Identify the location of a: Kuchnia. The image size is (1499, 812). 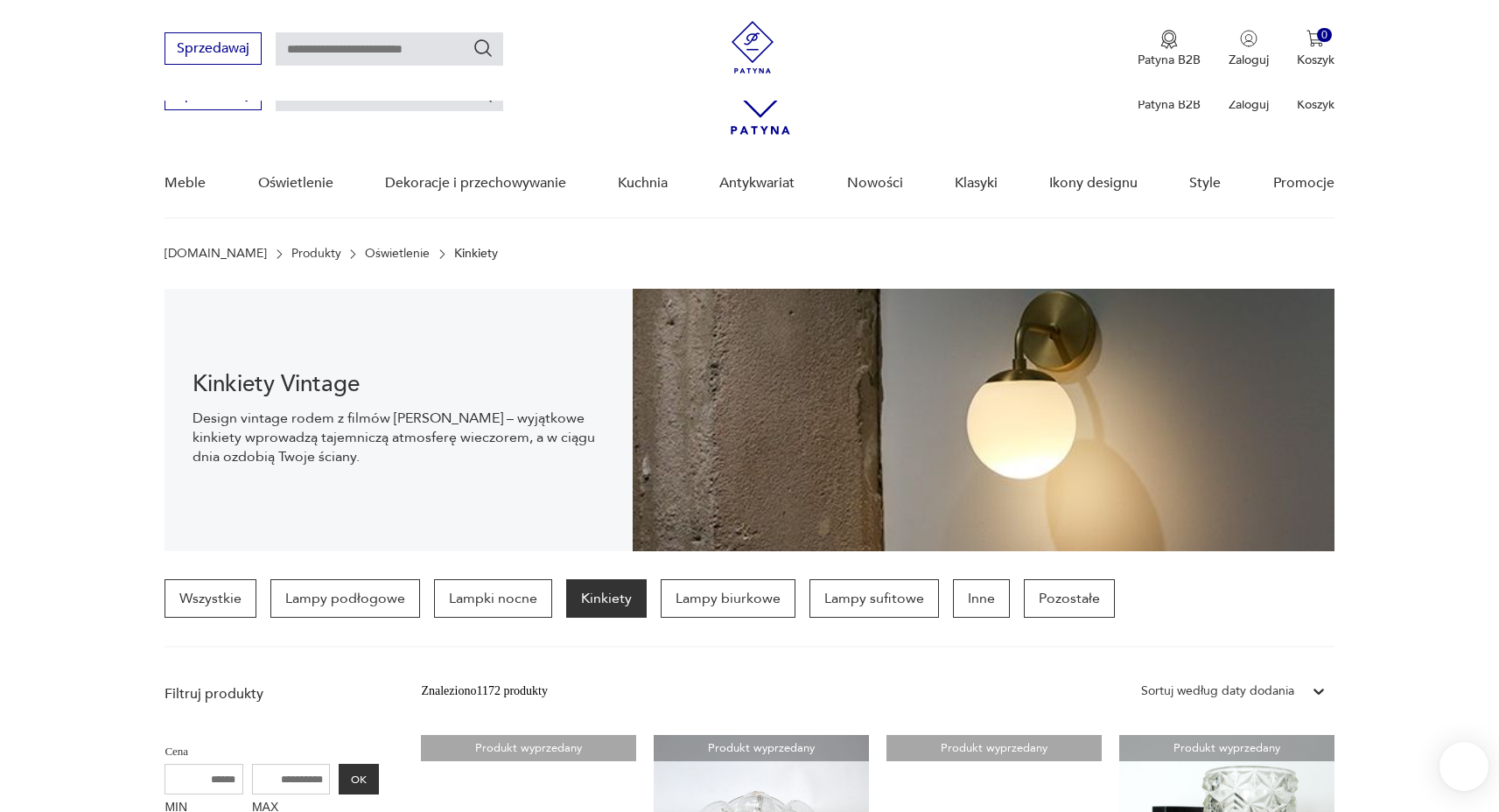
(642, 183).